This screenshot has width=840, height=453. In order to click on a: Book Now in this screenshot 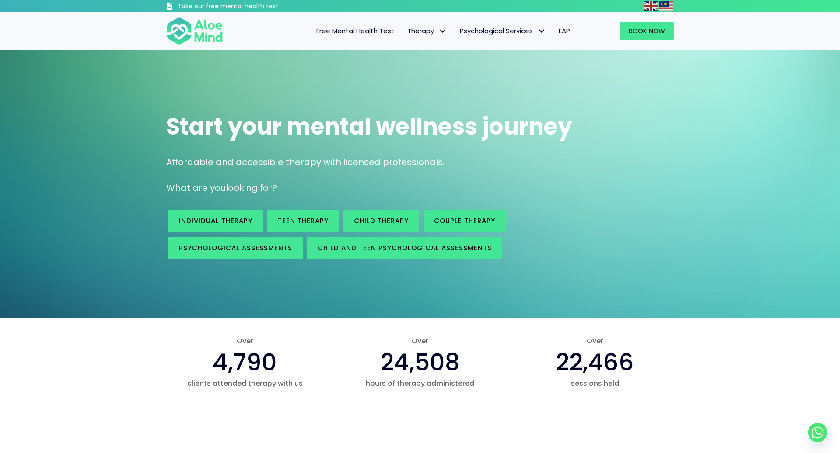, I will do `click(646, 31)`.